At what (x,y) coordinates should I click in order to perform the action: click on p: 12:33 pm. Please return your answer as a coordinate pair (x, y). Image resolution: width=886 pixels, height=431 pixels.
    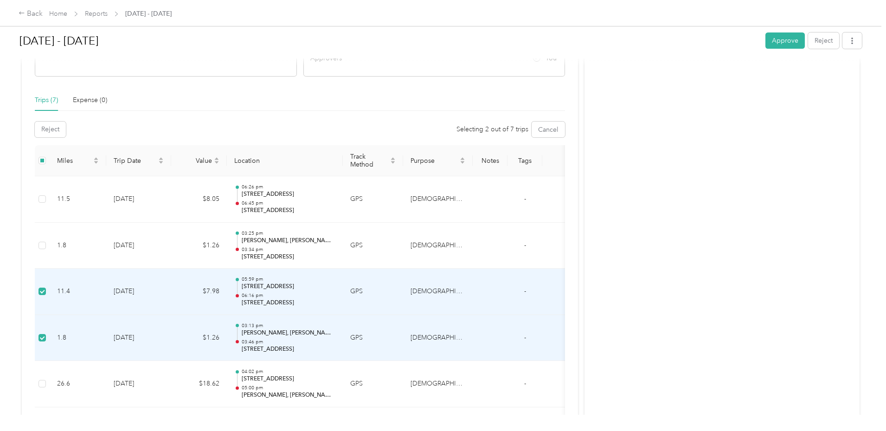
    Looking at the image, I should click on (288, 418).